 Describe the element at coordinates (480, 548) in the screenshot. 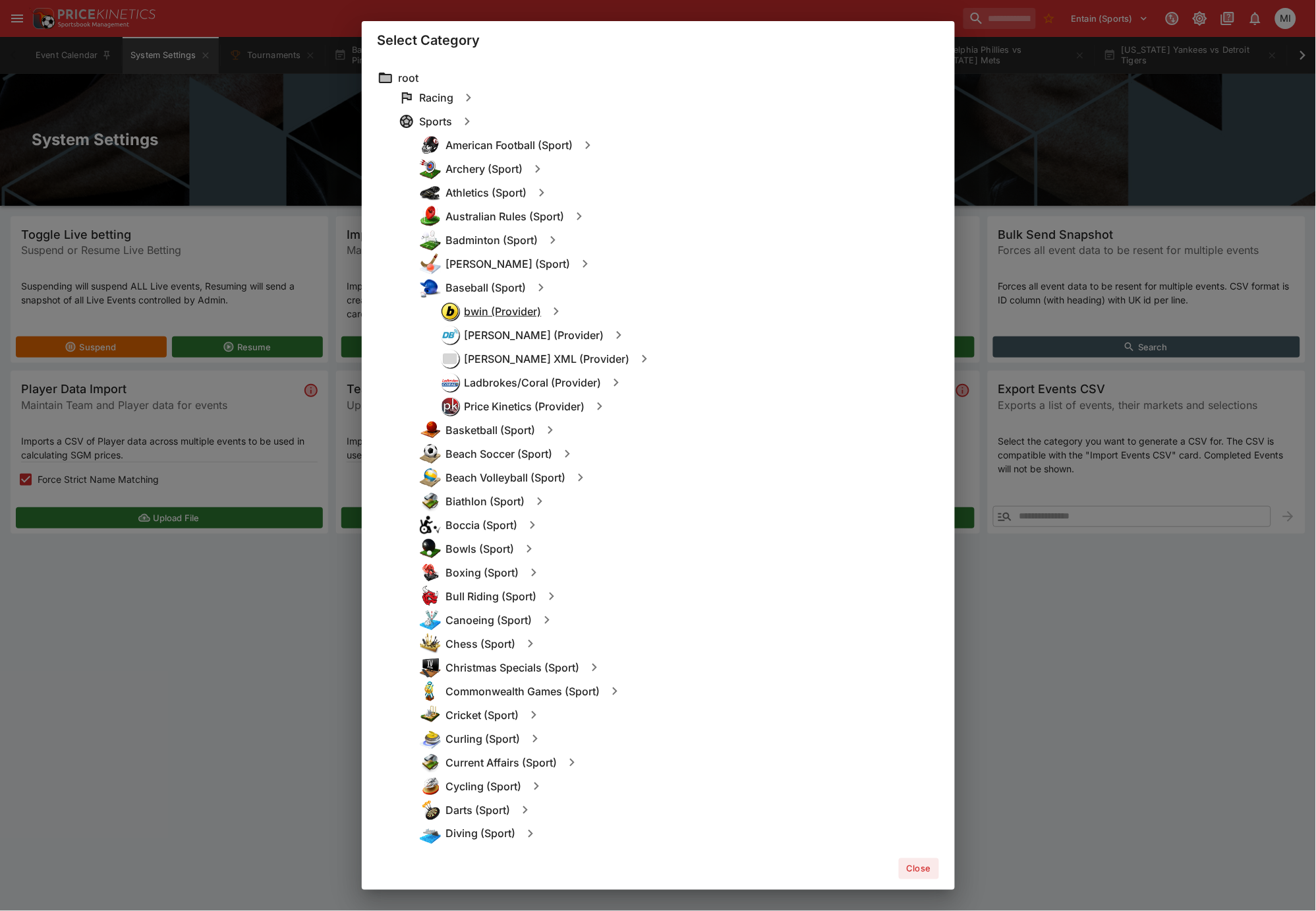

I see `h6: Bowls (Sport)` at that location.